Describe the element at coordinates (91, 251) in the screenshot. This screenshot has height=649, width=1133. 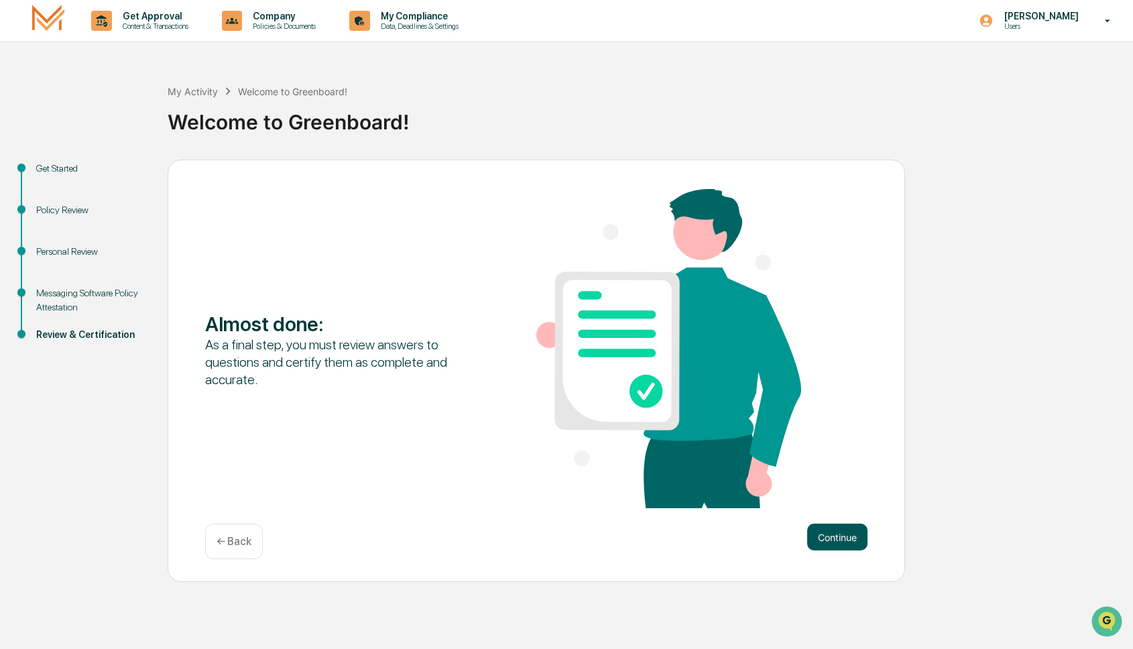
I see `div: Personal Review` at that location.